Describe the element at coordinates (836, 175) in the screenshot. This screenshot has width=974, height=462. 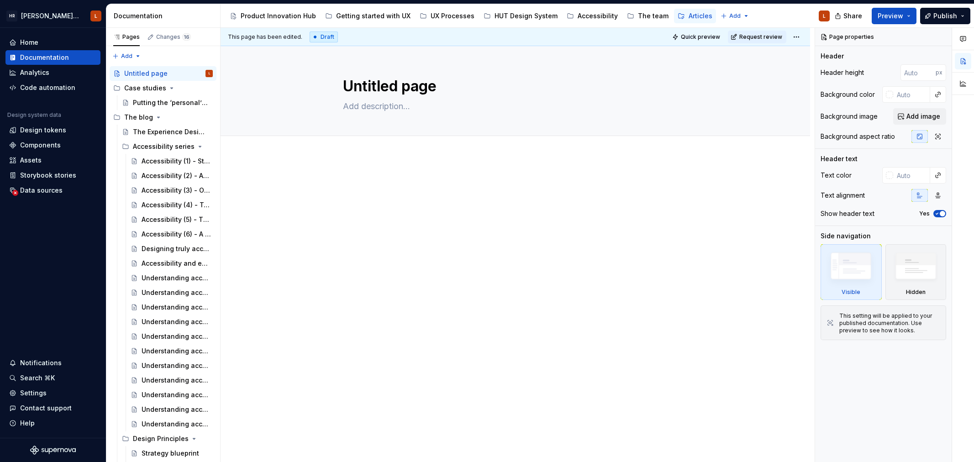
I see `div: Text color` at that location.